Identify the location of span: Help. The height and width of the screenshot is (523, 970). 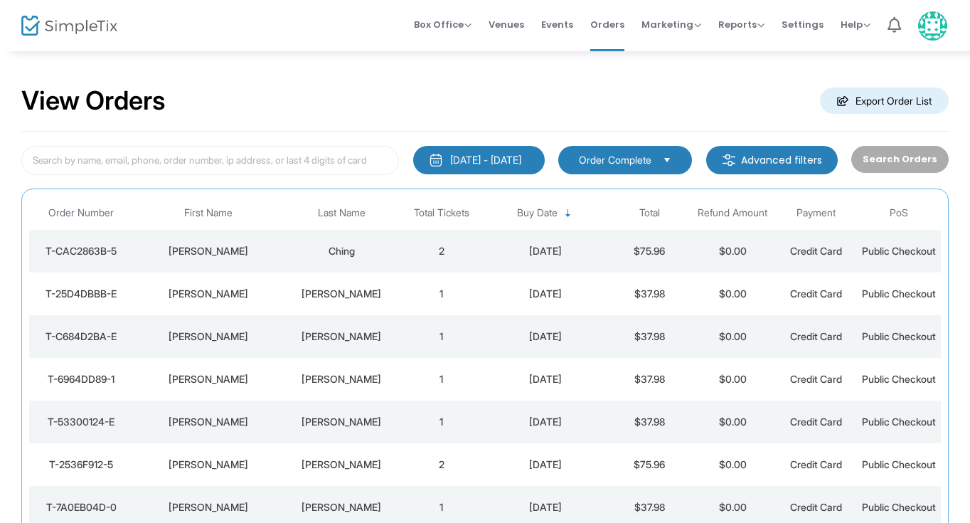
(855, 24).